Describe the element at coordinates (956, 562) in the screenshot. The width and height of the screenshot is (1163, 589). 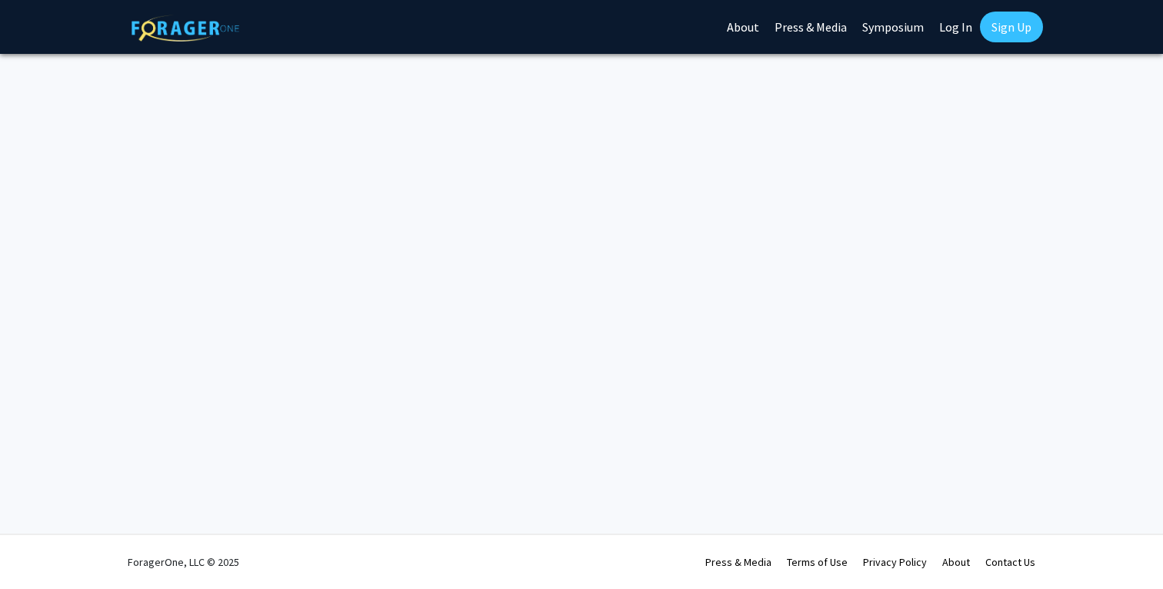
I see `a: About` at that location.